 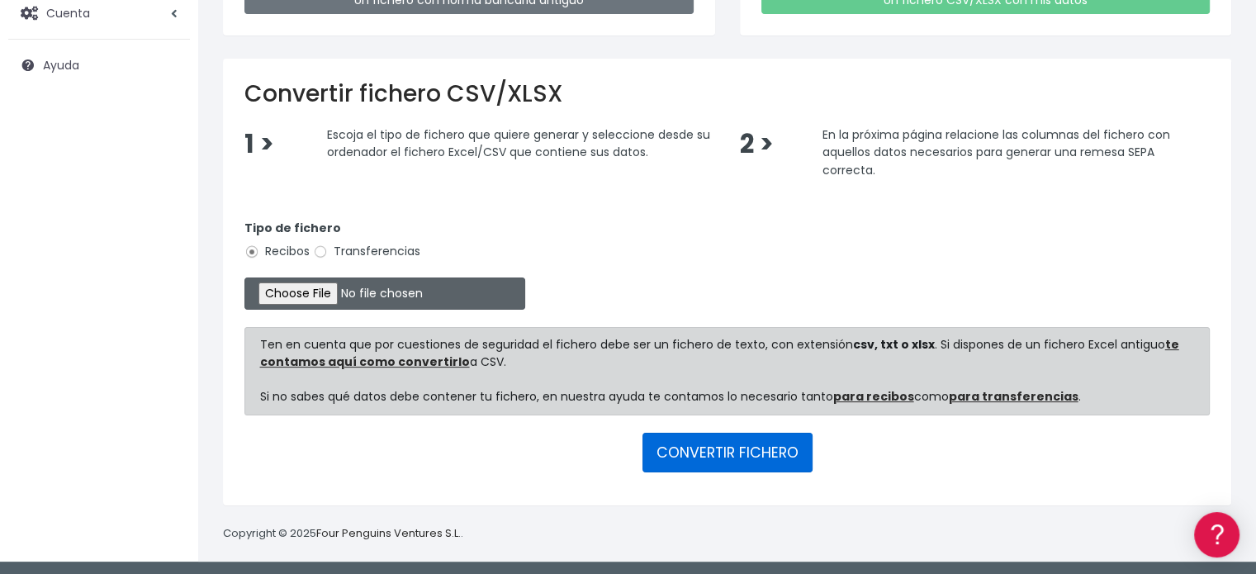 What do you see at coordinates (273, 483) in the screenshot?
I see `a: POWERED BY ENCHANT` at bounding box center [273, 483].